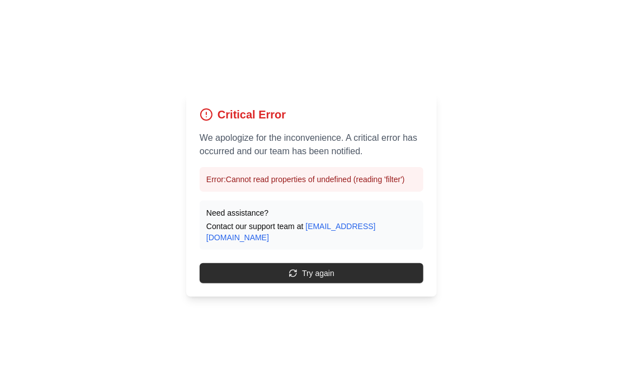 Image resolution: width=623 pixels, height=390 pixels. I want to click on h1: Critical Error, so click(252, 115).